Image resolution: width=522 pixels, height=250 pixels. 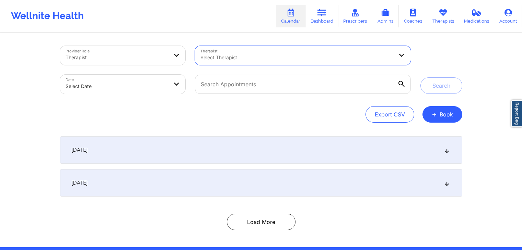 What do you see at coordinates (443, 16) in the screenshot?
I see `a: Therapists` at bounding box center [443, 16].